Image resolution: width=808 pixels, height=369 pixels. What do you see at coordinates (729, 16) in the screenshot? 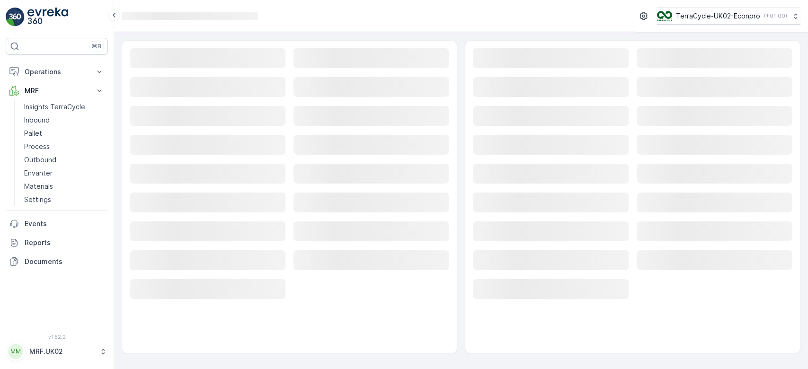
I see `button: TerraCycle-UK02-Econpro(+01:00)` at bounding box center [729, 16].